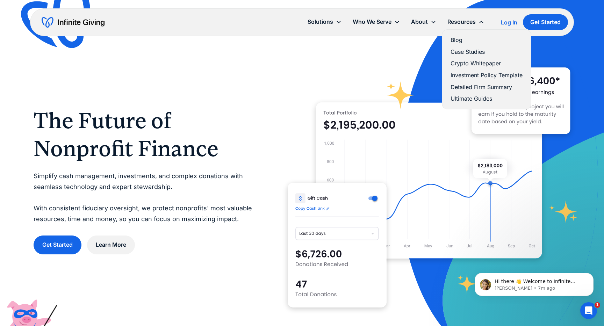 The height and width of the screenshot is (326, 604). Describe the element at coordinates (75, 23) in the screenshot. I see `p: Hi there 👋 Welcome to Infinite Giving. If you have any questions, just reply to this message. [GE...` at that location.